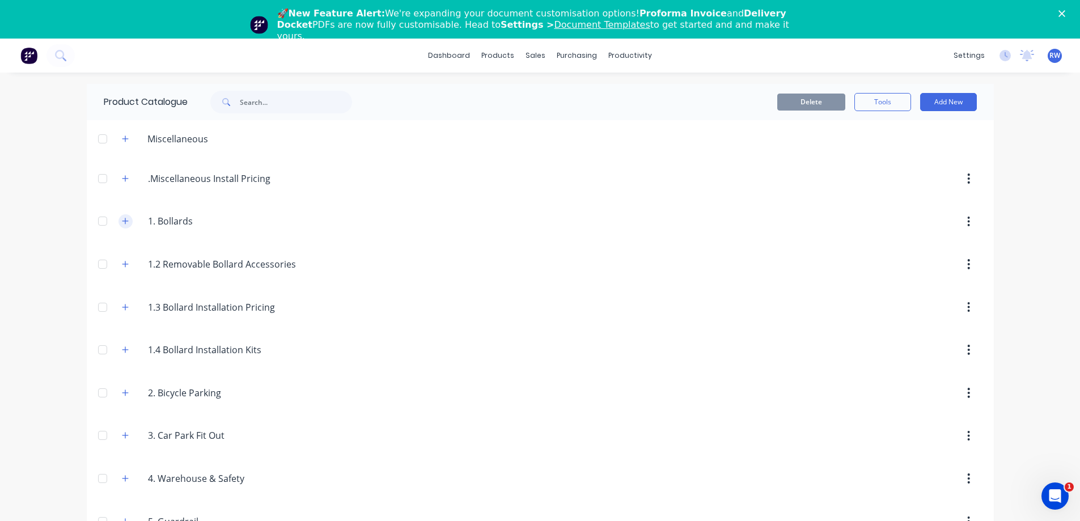  What do you see at coordinates (630, 56) in the screenshot?
I see `div: productivity` at bounding box center [630, 56].